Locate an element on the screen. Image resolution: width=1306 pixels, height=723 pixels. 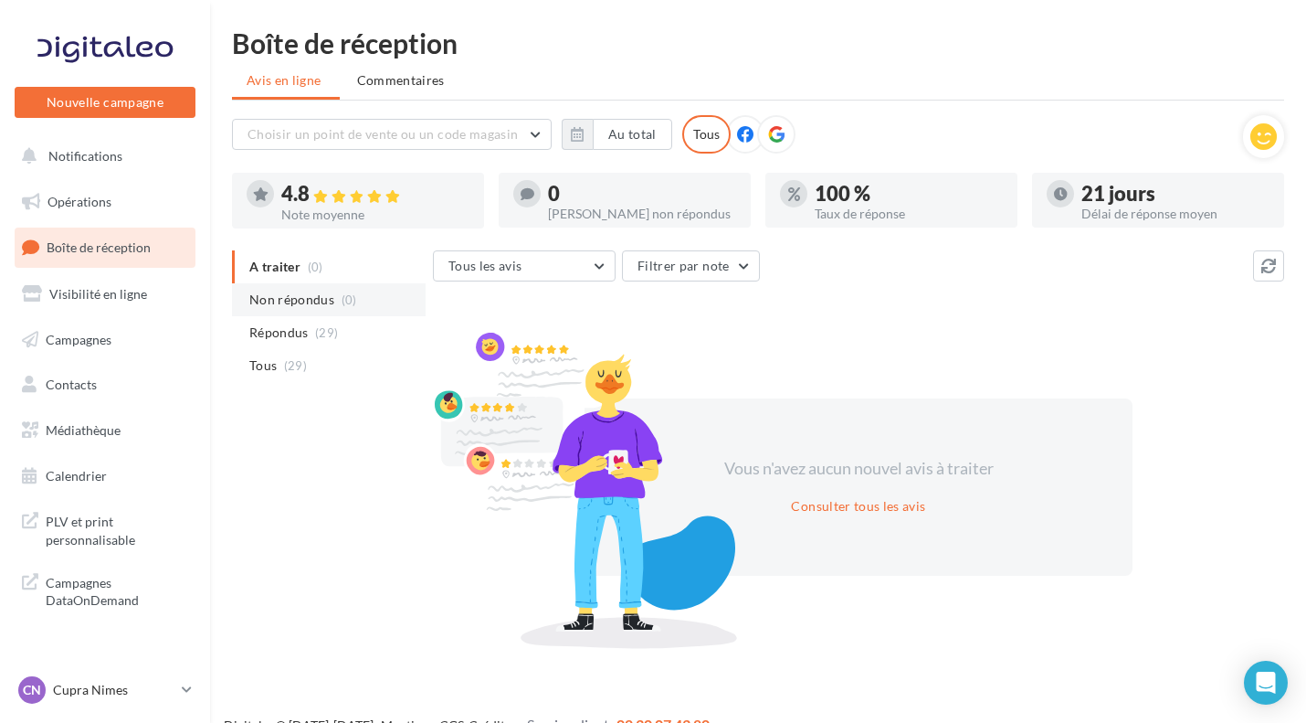
a: Calendrier is located at coordinates (105, 476).